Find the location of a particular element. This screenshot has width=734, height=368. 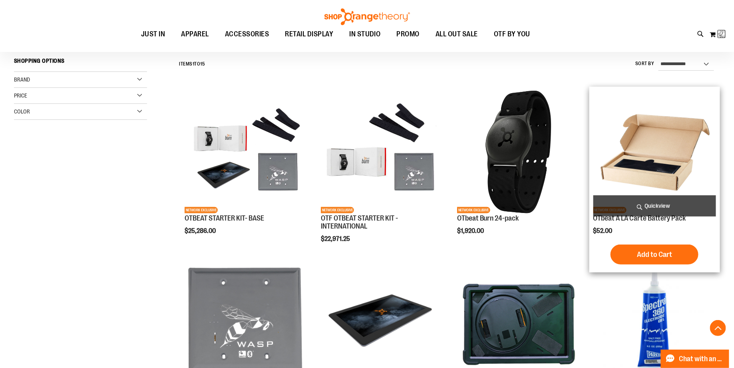

button: Chat with an Expert is located at coordinates (696, 359).